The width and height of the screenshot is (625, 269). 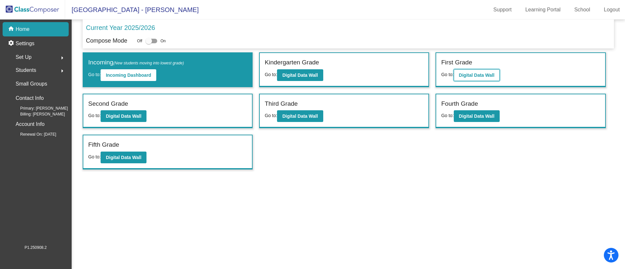 I want to click on p: Settings, so click(x=25, y=44).